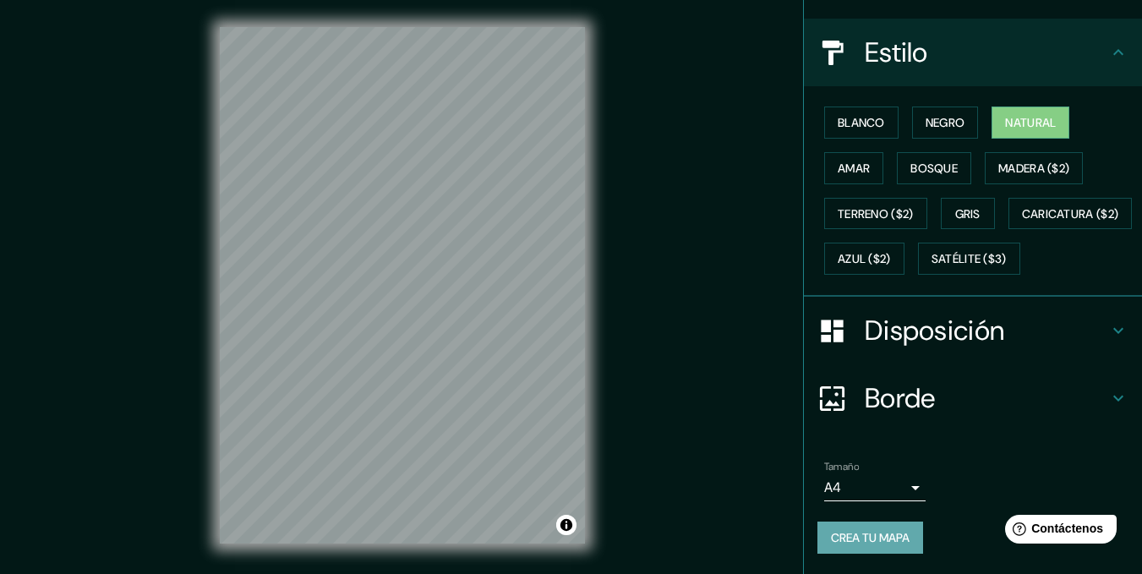  What do you see at coordinates (870, 538) in the screenshot?
I see `button: Crea tu mapa` at bounding box center [870, 538].